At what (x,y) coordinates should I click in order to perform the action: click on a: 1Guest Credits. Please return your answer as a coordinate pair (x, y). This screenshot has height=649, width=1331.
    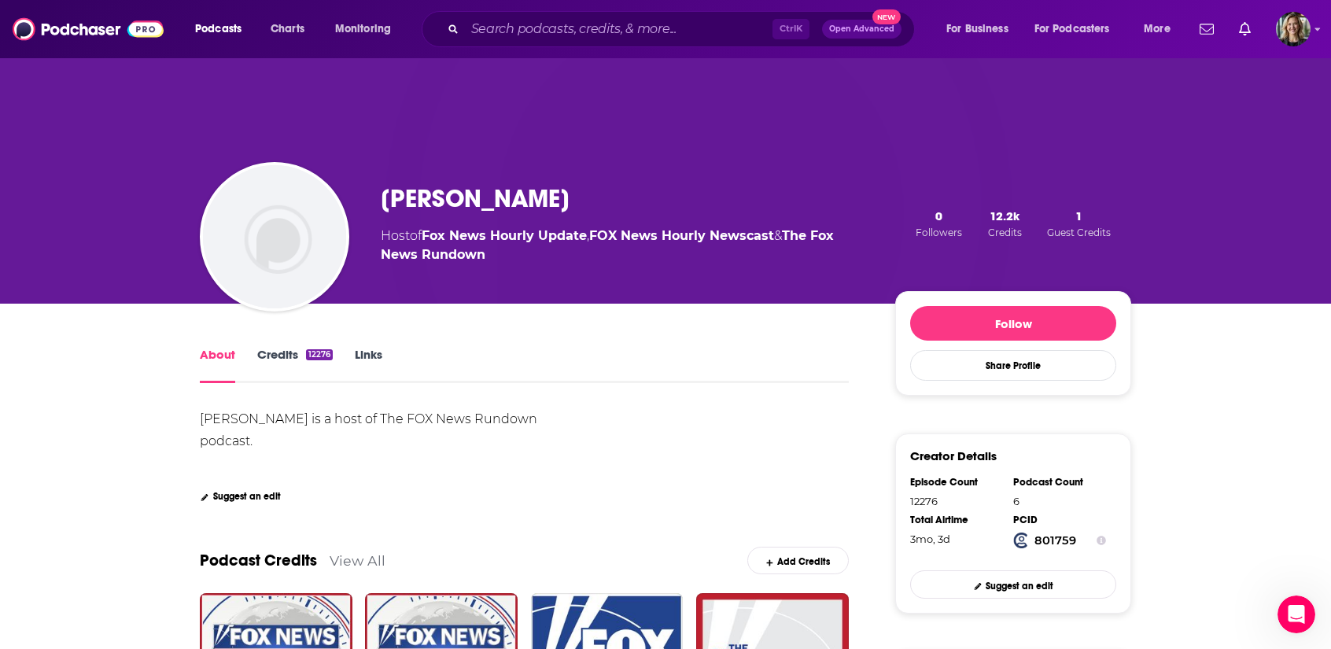
    Looking at the image, I should click on (1079, 223).